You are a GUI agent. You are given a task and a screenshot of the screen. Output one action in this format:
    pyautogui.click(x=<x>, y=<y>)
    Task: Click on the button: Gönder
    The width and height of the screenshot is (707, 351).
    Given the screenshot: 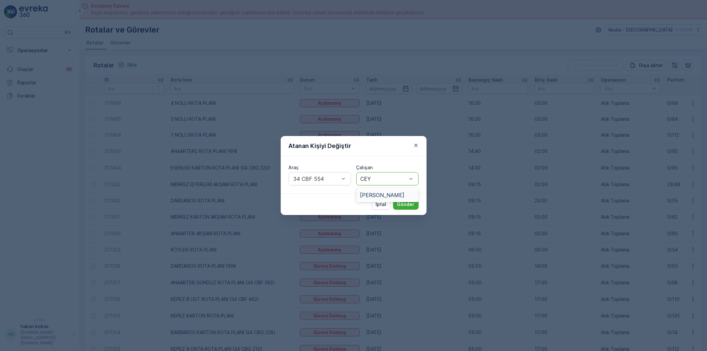 What is the action you would take?
    pyautogui.click(x=406, y=204)
    